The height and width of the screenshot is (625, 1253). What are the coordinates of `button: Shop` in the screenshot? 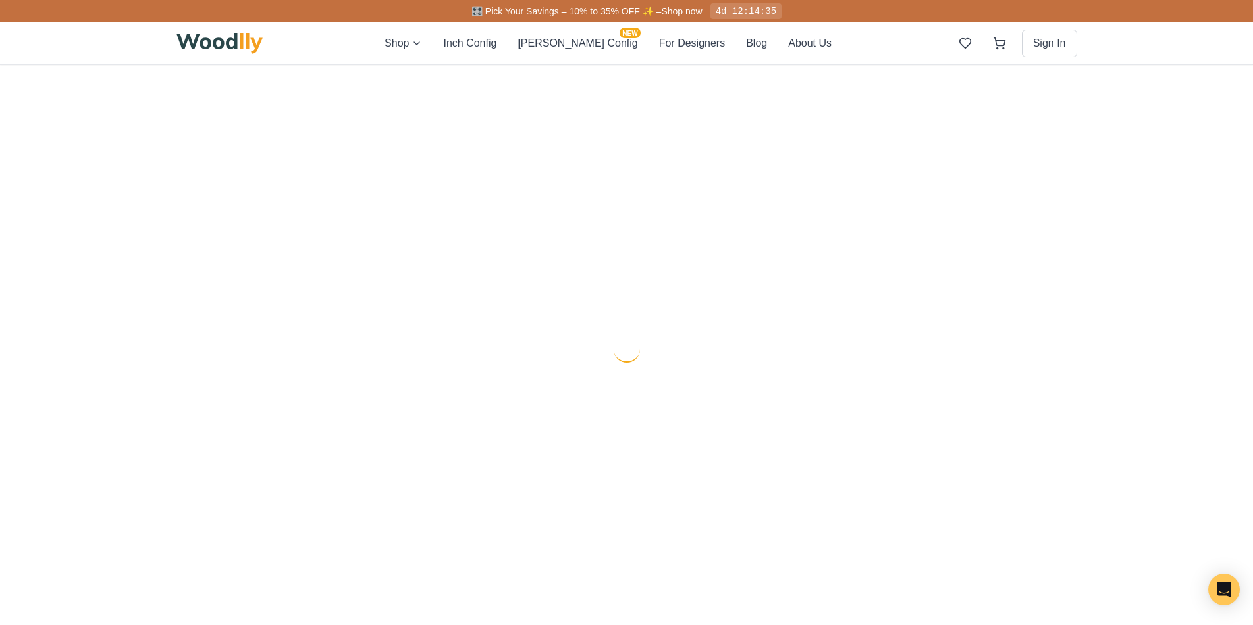 It's located at (403, 43).